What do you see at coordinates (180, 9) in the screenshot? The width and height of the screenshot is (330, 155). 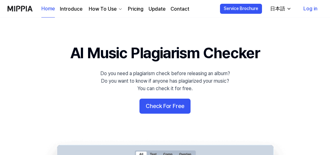 I see `a: Contact` at bounding box center [180, 9].